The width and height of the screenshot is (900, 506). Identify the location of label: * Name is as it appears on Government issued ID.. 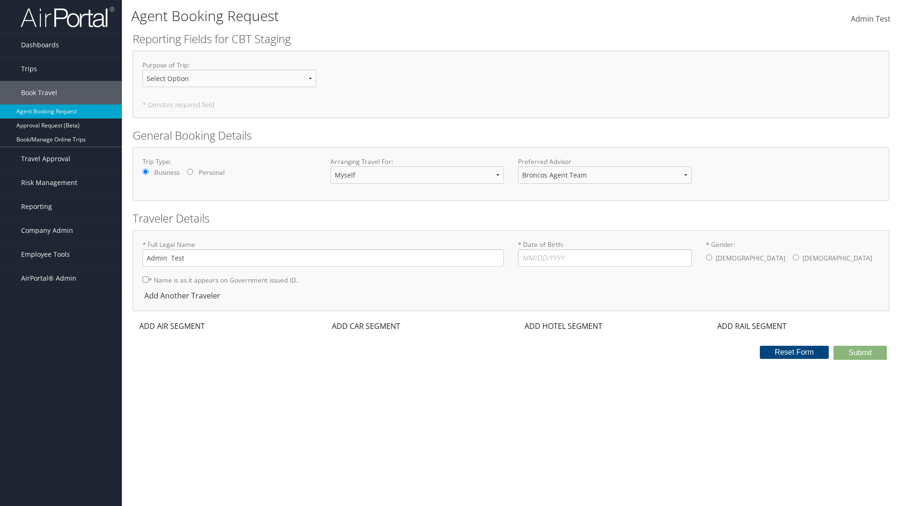
(220, 280).